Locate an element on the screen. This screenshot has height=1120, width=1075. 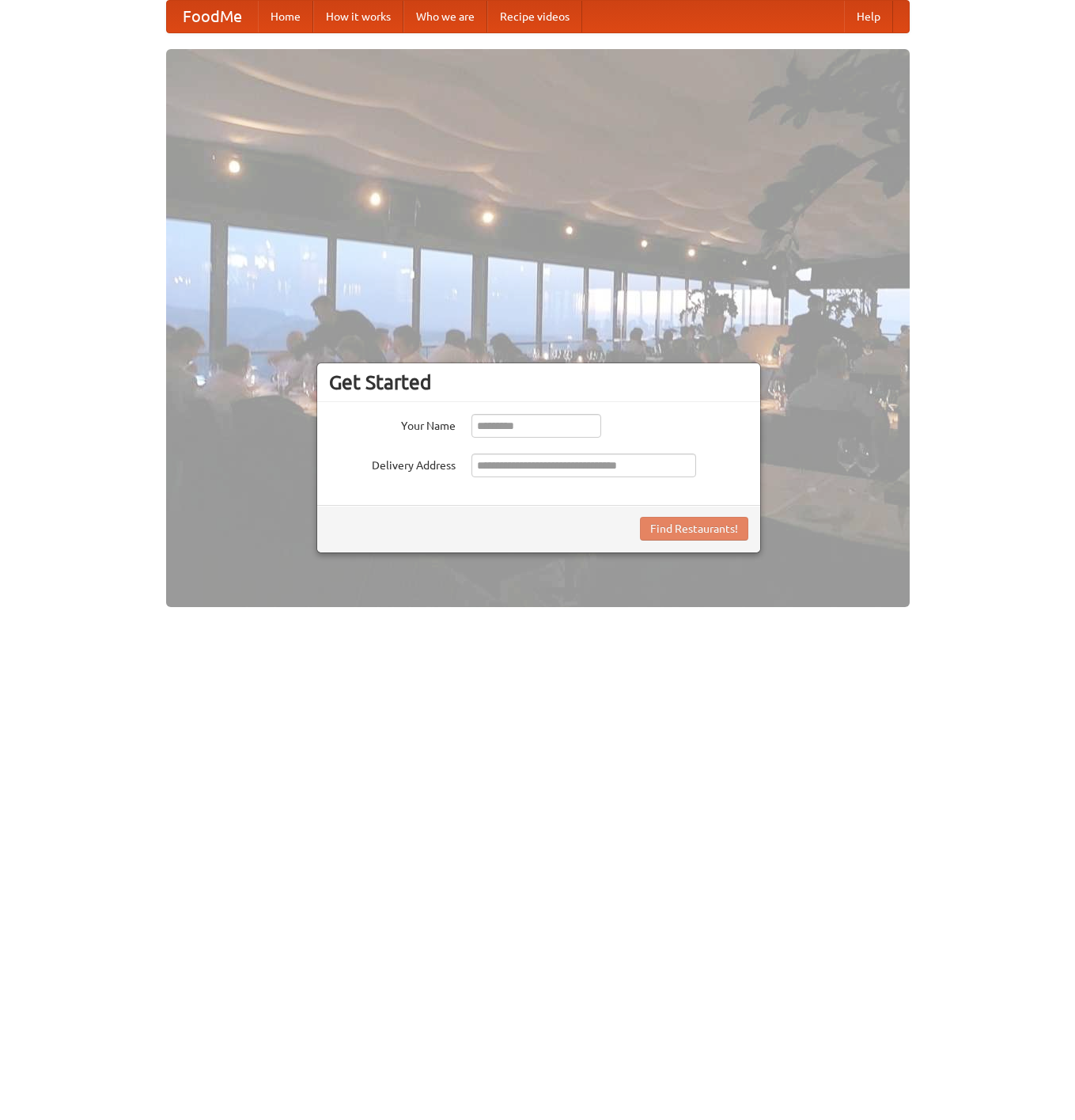
label: Delivery Address is located at coordinates (393, 463).